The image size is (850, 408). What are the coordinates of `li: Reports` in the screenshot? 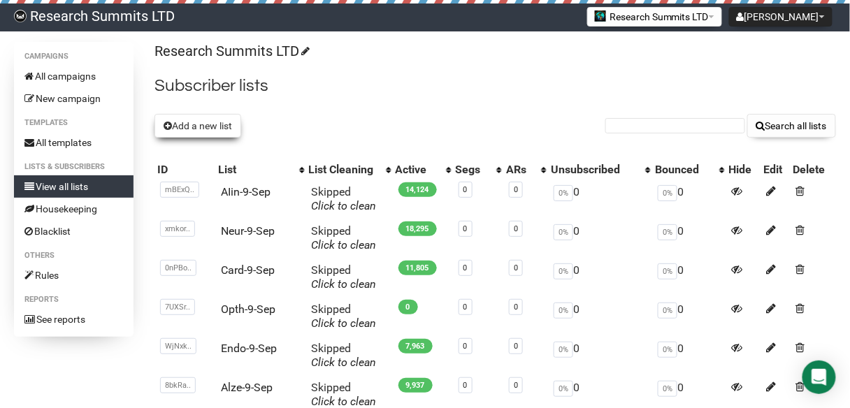 It's located at (73, 300).